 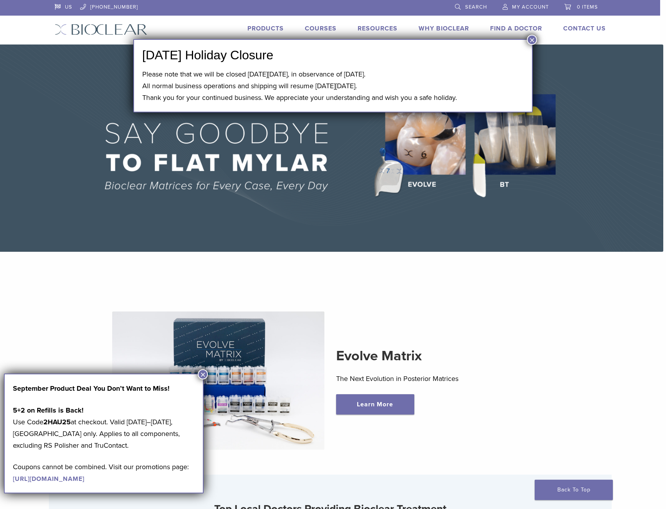 What do you see at coordinates (573, 490) in the screenshot?
I see `a: Back To Top` at bounding box center [573, 490].